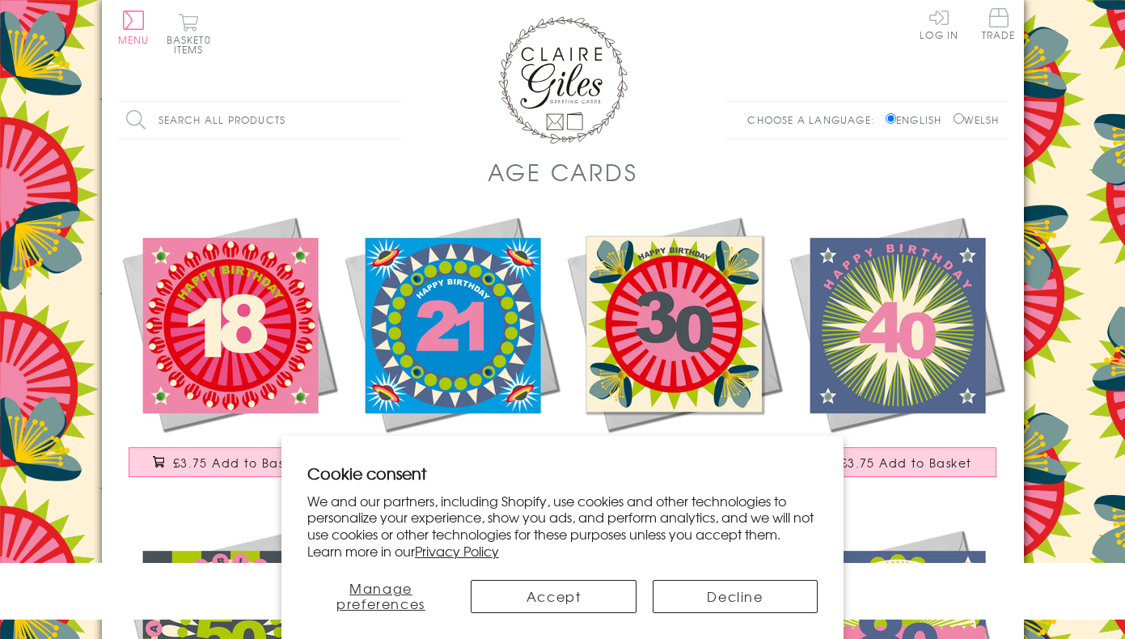 Image resolution: width=1125 pixels, height=639 pixels. What do you see at coordinates (133, 27) in the screenshot?
I see `button: Menu` at bounding box center [133, 27].